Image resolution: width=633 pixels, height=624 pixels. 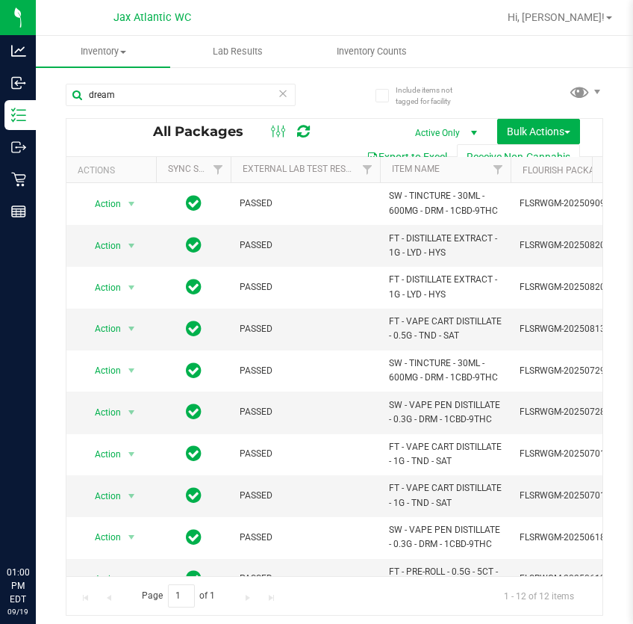 What do you see at coordinates (301, 169) in the screenshot?
I see `a: External Lab Test Result` at bounding box center [301, 169].